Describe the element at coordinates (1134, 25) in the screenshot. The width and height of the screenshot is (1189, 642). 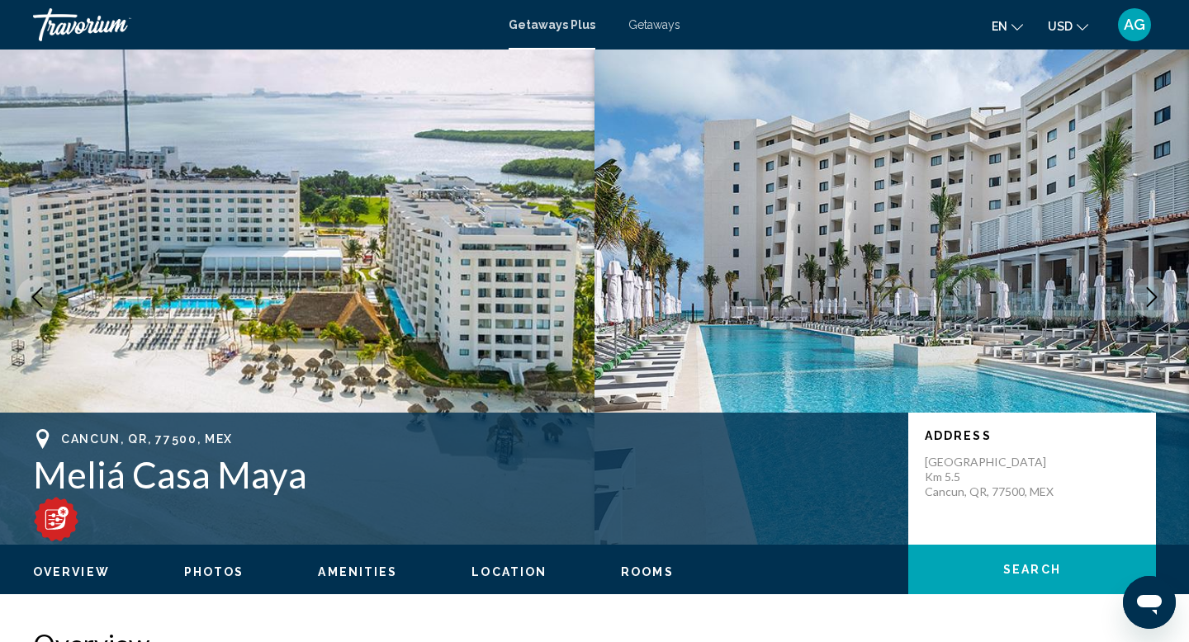
I see `button: User Menu` at that location.